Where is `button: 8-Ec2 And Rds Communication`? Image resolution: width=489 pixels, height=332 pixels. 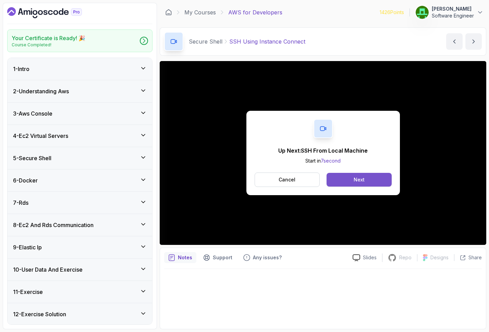
button: 8-Ec2 And Rds Communication is located at coordinates (80, 225).